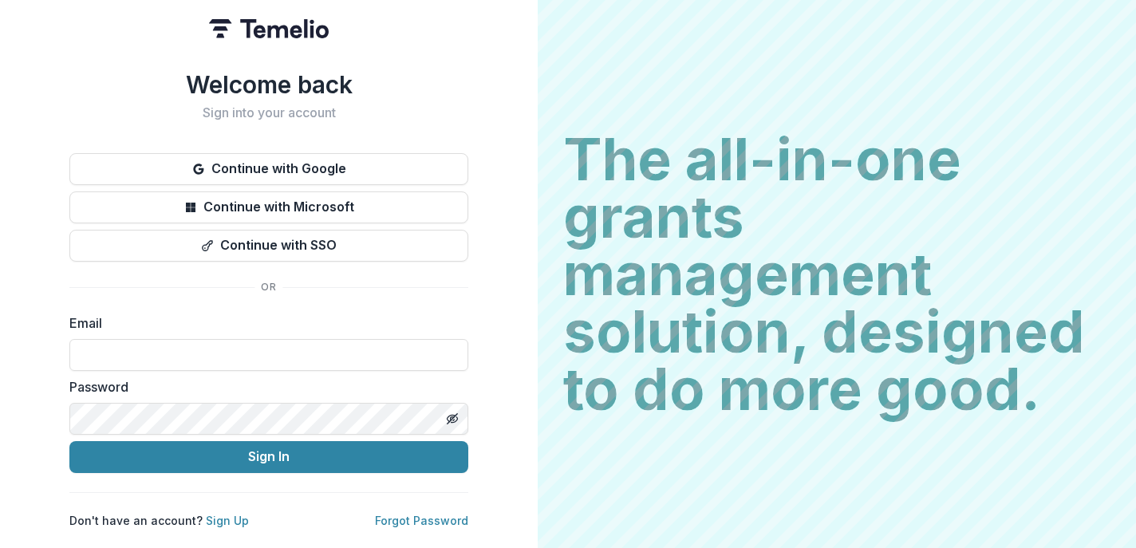 This screenshot has height=548, width=1136. What do you see at coordinates (264, 323) in the screenshot?
I see `label: Email` at bounding box center [264, 323].